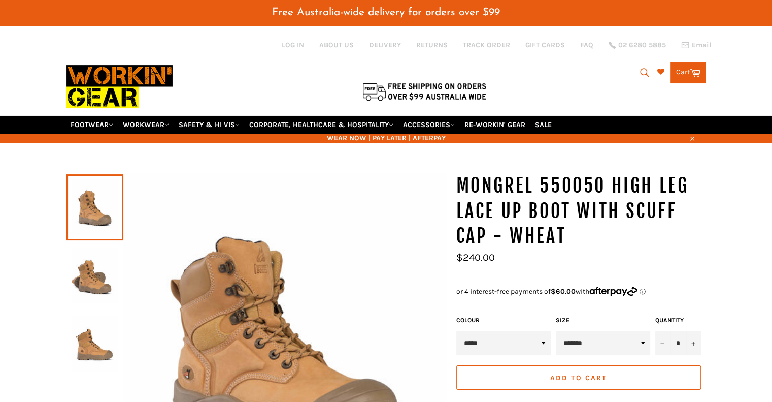 The height and width of the screenshot is (402, 772). What do you see at coordinates (209, 124) in the screenshot?
I see `a: SAFETY & HI VIS` at bounding box center [209, 124].